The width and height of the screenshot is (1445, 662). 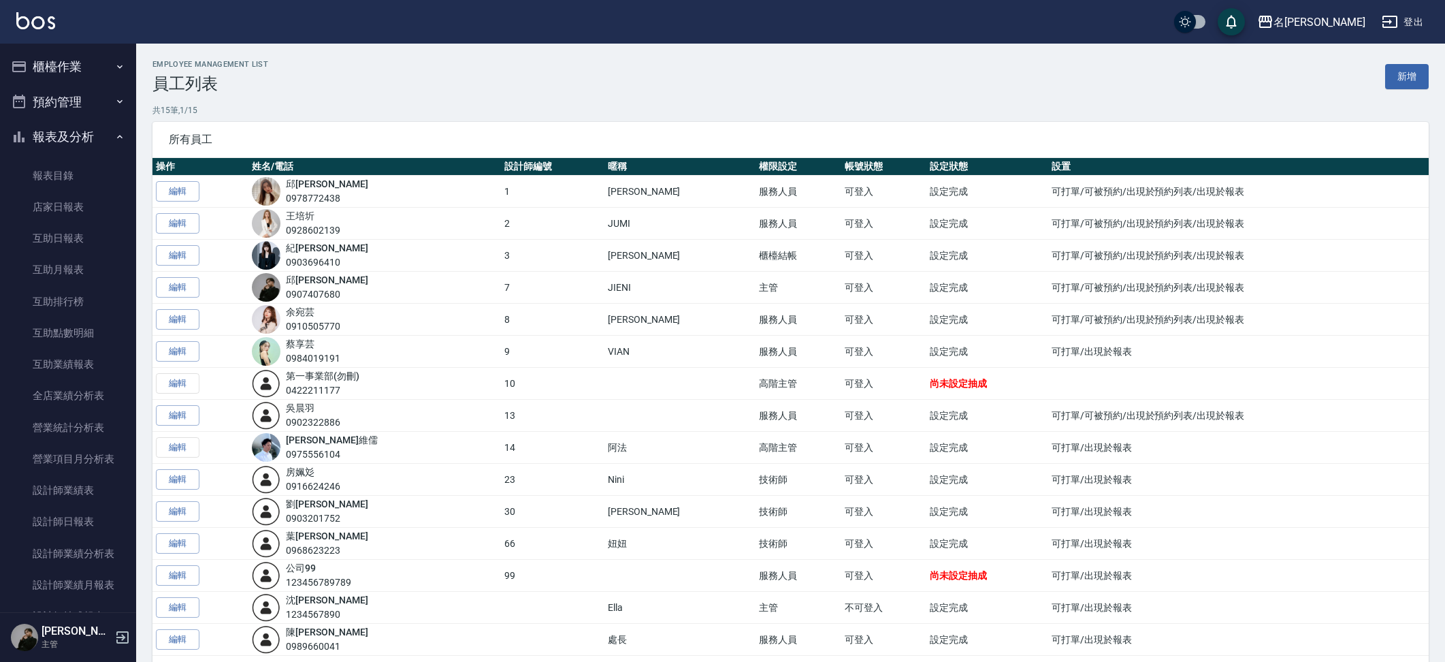 I want to click on td: 66, so click(x=553, y=543).